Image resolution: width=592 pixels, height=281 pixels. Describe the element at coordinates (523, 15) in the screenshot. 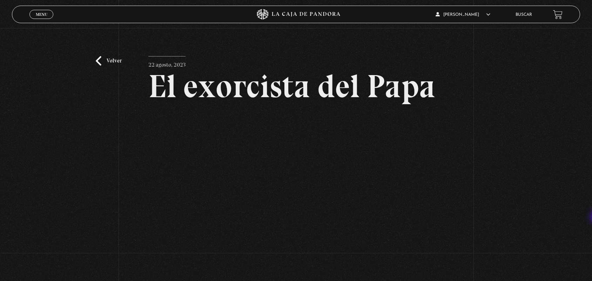

I see `a: Buscar` at that location.